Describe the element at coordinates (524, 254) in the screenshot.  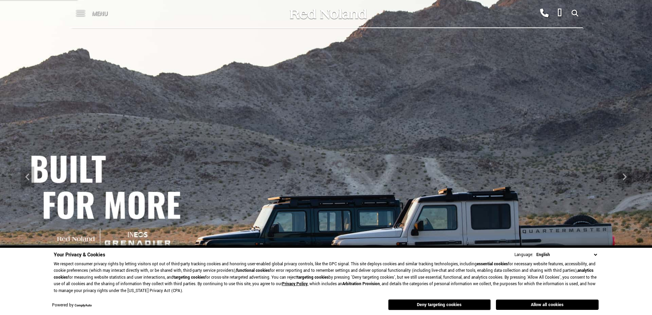
I see `div: Language:` at that location.